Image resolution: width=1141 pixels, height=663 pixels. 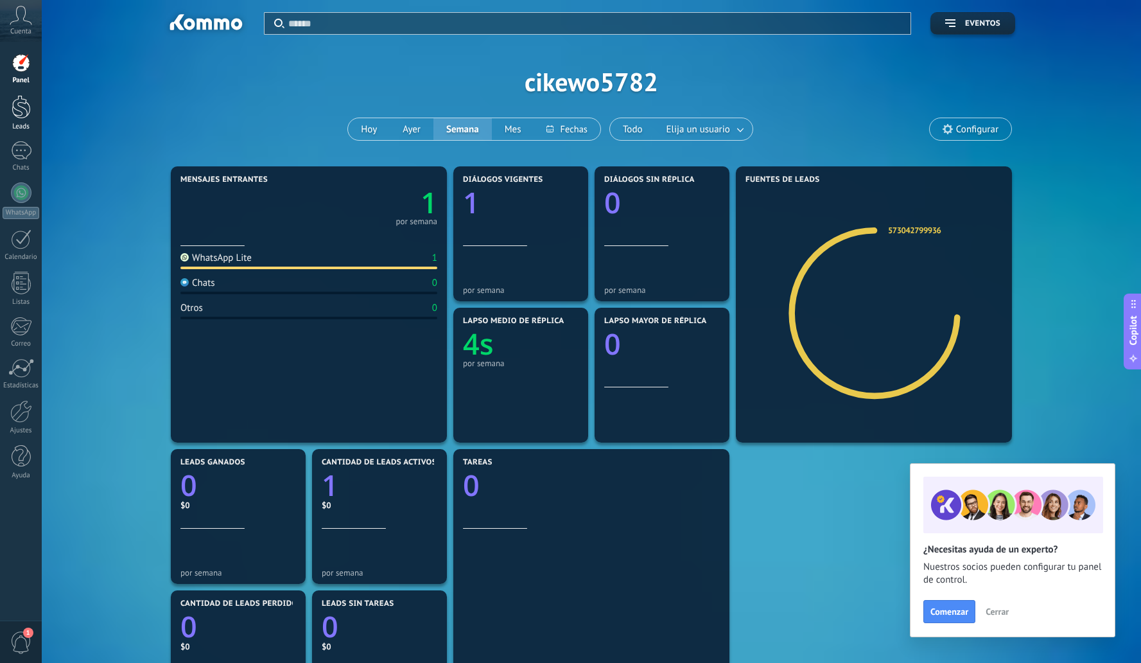 I want to click on div: Calendario, so click(x=21, y=257).